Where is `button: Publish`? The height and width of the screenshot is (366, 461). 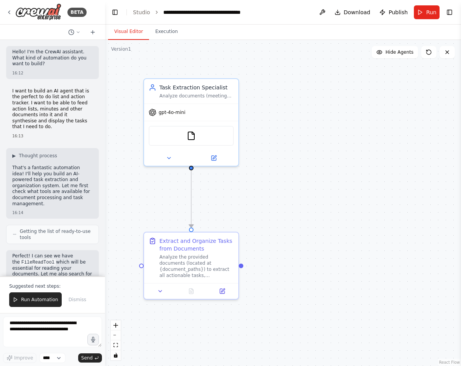 button: Publish is located at coordinates (394, 12).